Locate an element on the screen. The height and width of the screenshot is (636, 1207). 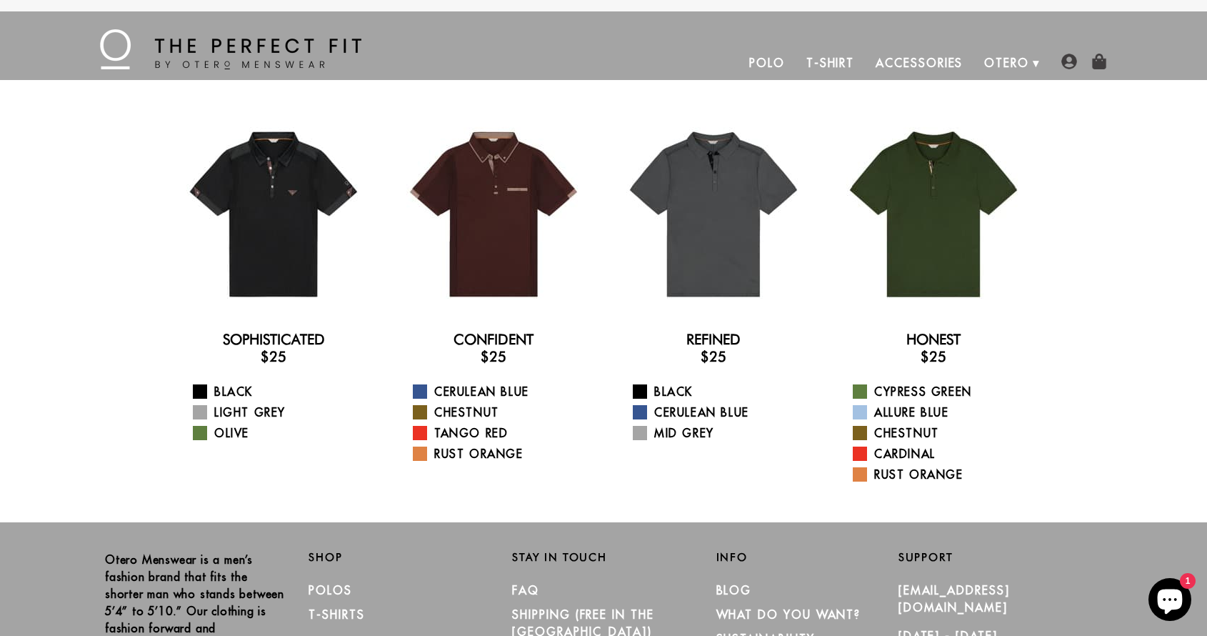
h2: Stay in Touch is located at coordinates (603, 557).